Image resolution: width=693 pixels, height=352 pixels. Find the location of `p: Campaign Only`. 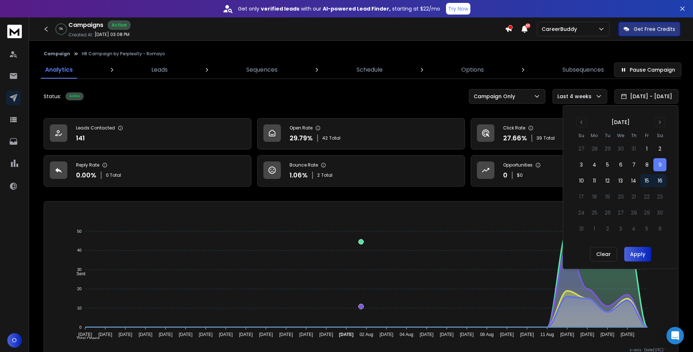

p: Campaign Only is located at coordinates (496, 96).